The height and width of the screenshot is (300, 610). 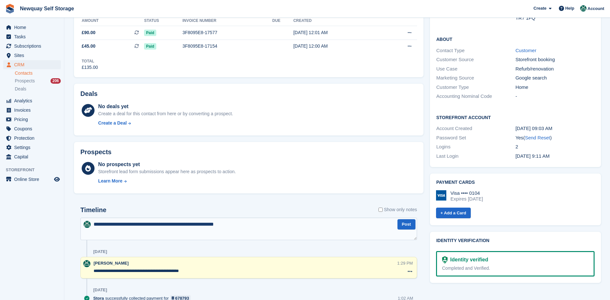 I want to click on div: Accounting Nominal Code, so click(x=476, y=96).